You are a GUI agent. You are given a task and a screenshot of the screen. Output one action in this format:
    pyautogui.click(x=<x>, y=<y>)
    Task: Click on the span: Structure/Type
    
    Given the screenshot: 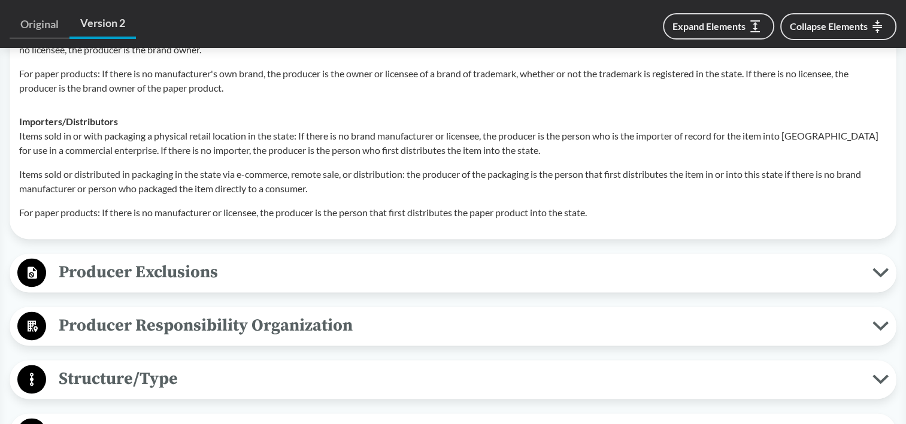 What is the action you would take?
    pyautogui.click(x=459, y=378)
    